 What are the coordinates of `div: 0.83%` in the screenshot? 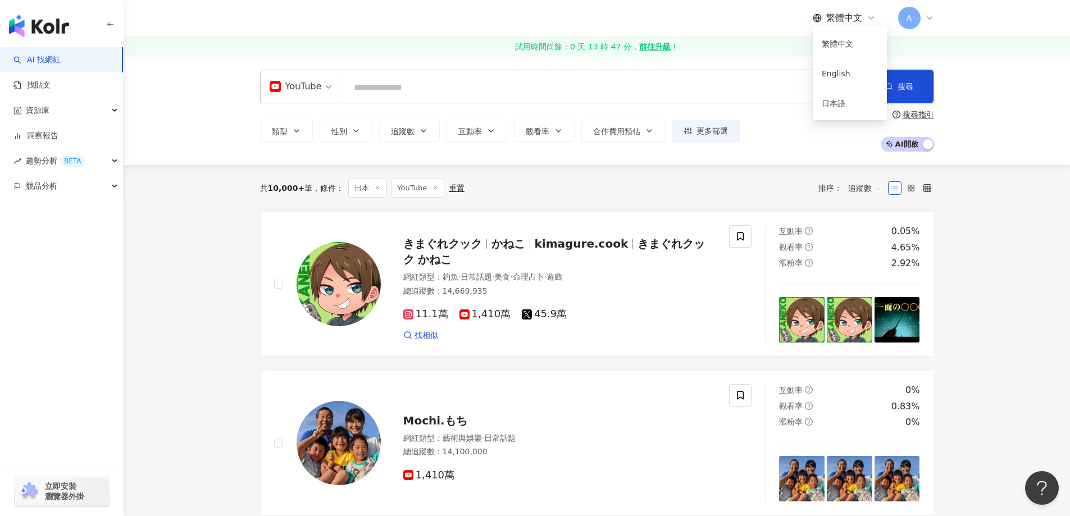 It's located at (906, 407).